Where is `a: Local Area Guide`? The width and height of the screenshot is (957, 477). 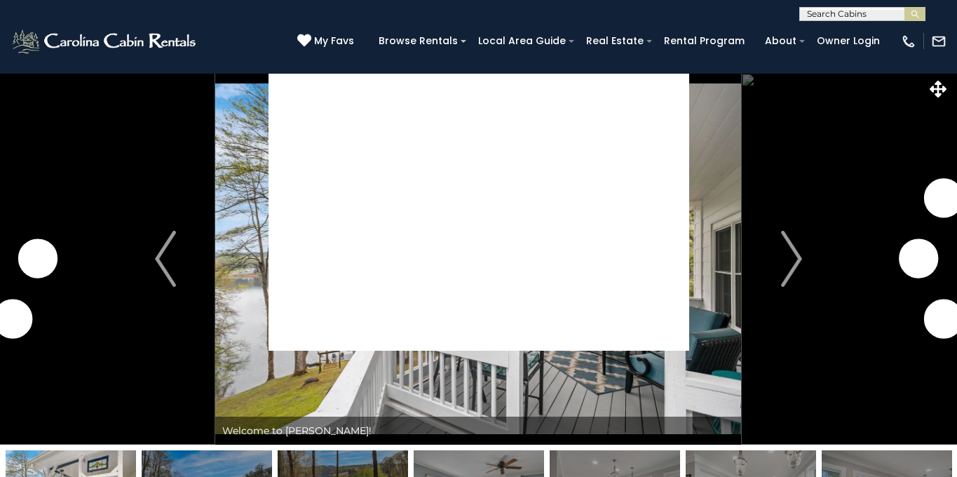 a: Local Area Guide is located at coordinates (522, 41).